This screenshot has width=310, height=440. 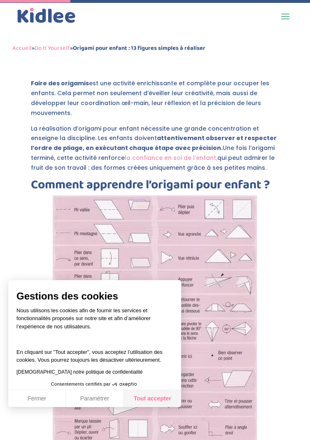 I want to click on button: Consentements certifiés par, so click(x=95, y=384).